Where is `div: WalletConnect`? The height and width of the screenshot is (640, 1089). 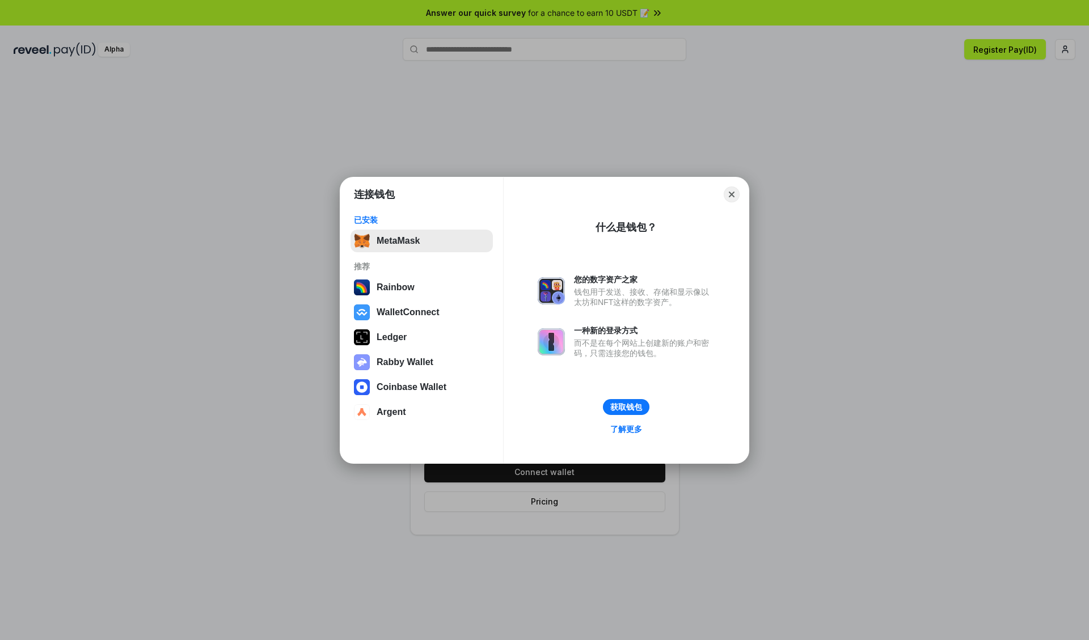
div: WalletConnect is located at coordinates (408, 312).